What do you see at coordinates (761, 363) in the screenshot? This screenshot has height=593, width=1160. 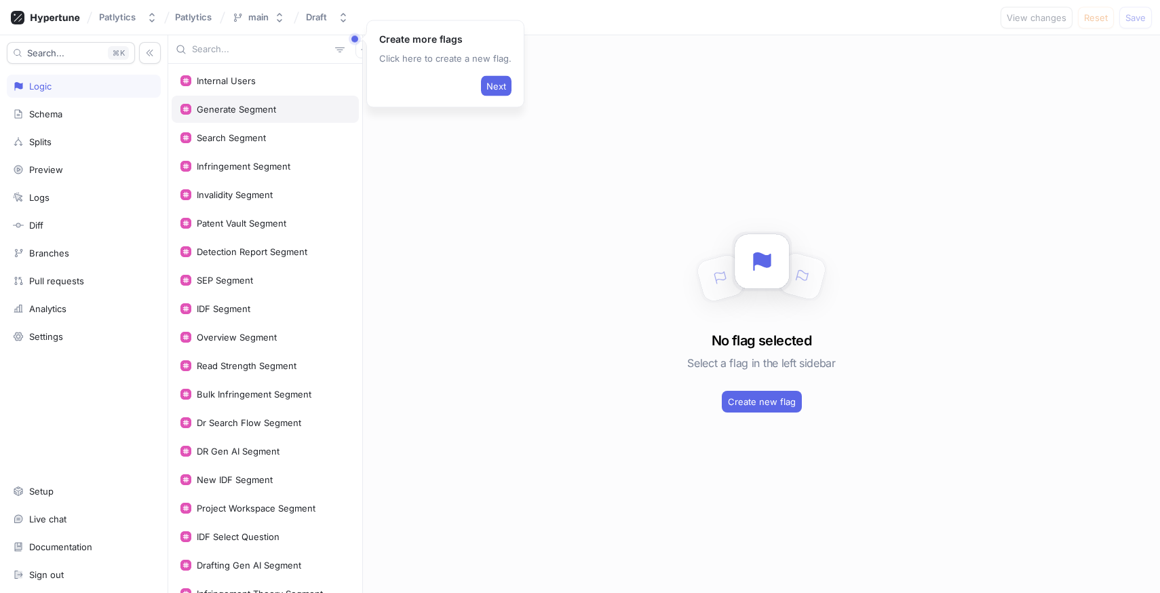 I see `h5: Select a flag in the left sidebar` at bounding box center [761, 363].